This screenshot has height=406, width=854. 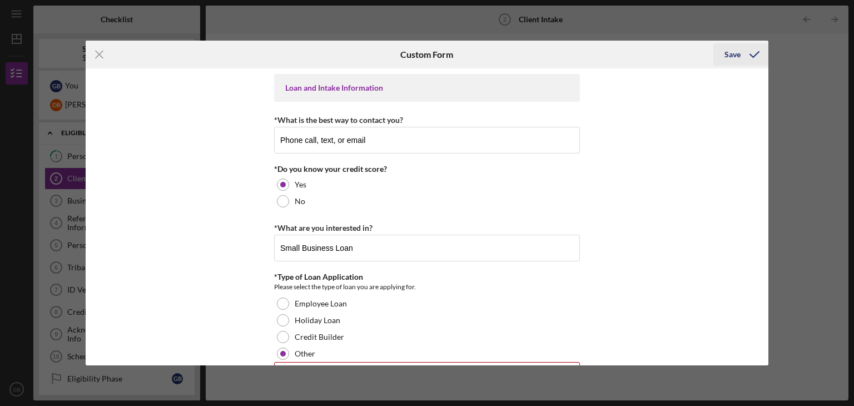 I want to click on label: *What are you interested in?, so click(x=323, y=227).